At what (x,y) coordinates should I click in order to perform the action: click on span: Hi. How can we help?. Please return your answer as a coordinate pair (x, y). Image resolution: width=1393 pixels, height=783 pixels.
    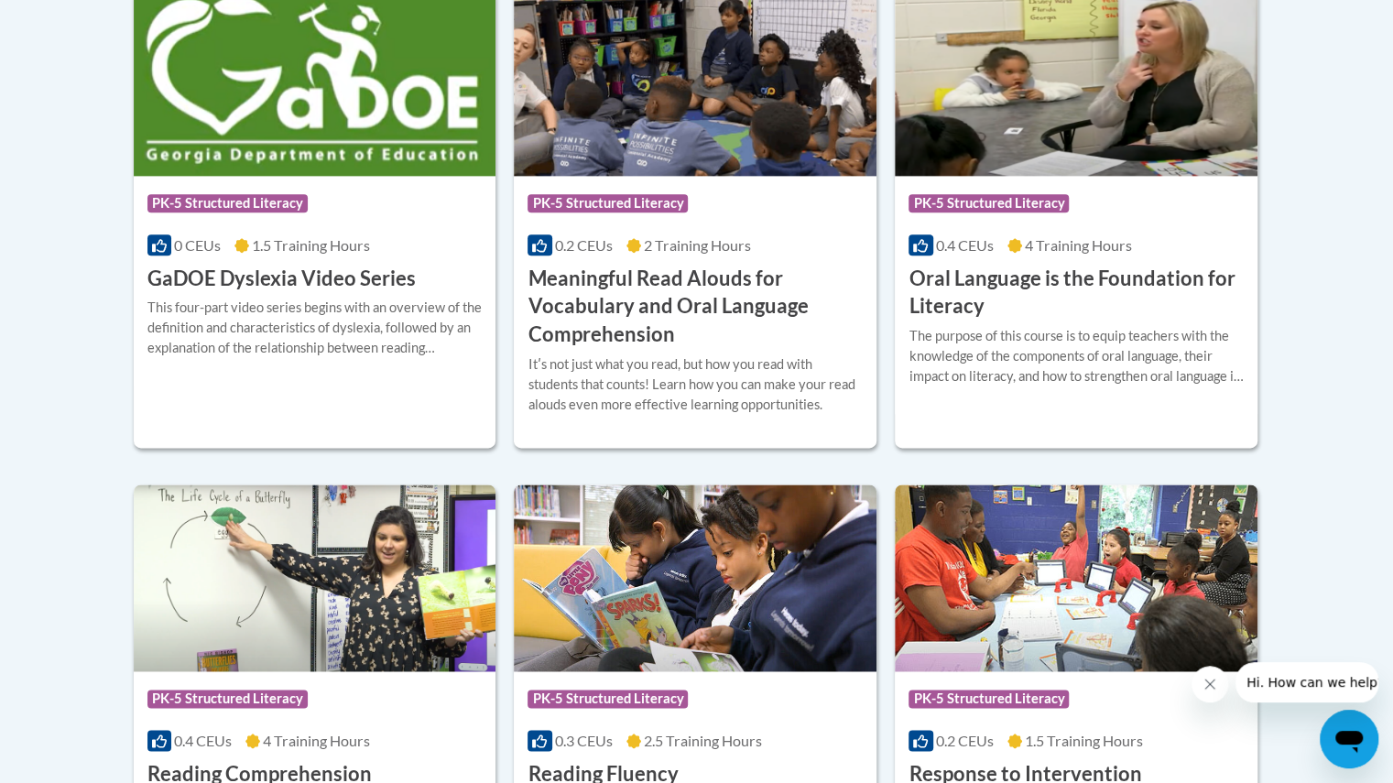
    Looking at the image, I should click on (80, 20).